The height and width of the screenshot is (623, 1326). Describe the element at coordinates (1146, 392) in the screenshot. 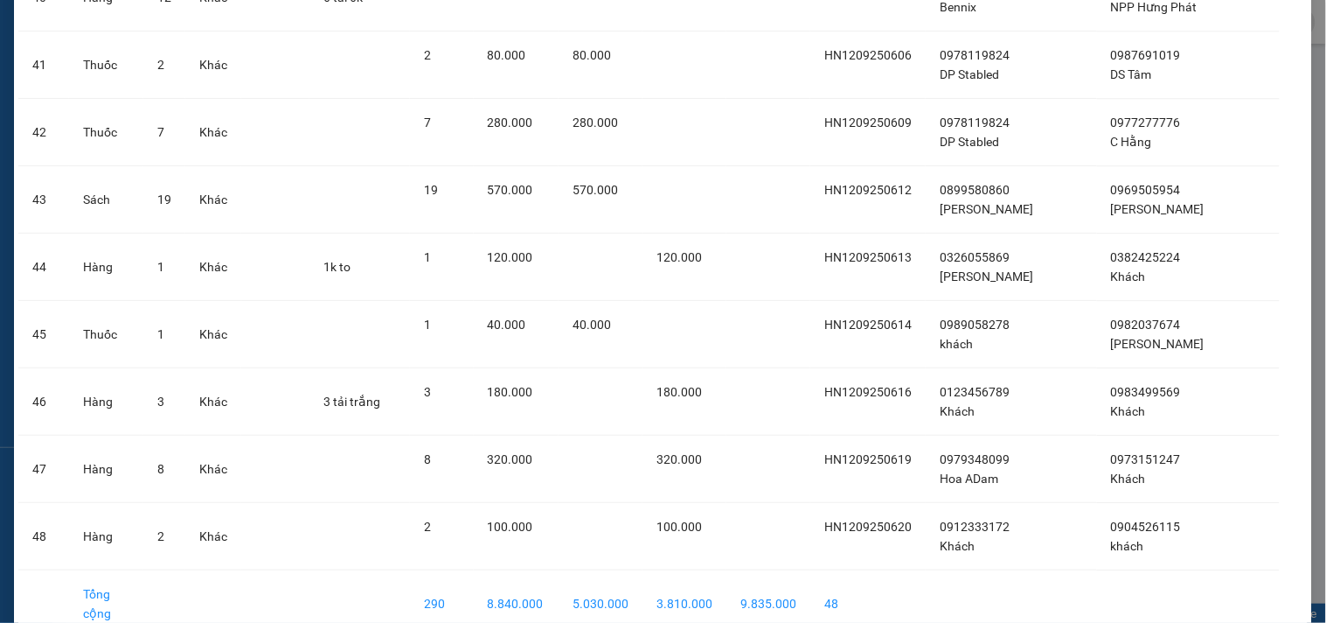

I see `span: 0983499569` at that location.